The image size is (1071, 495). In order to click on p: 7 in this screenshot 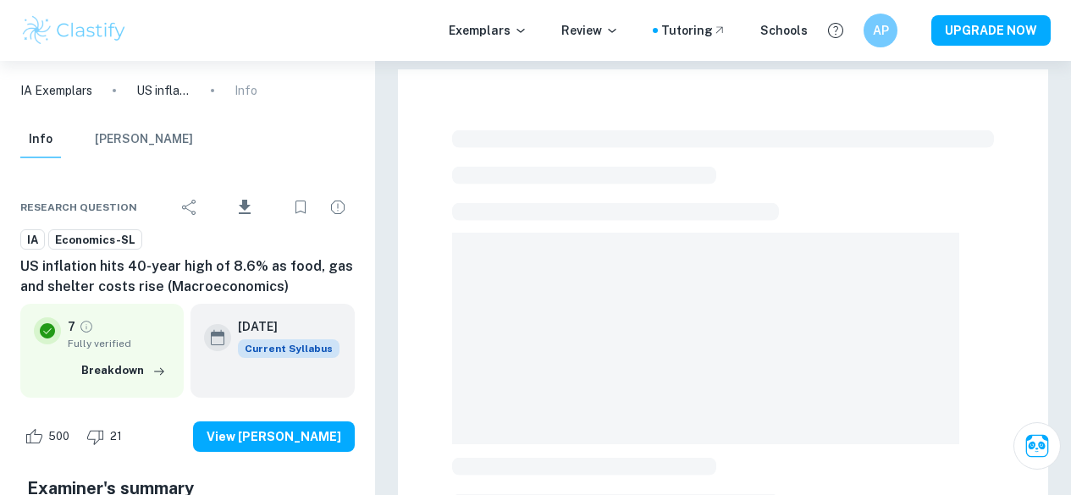, I will do `click(71, 327)`.